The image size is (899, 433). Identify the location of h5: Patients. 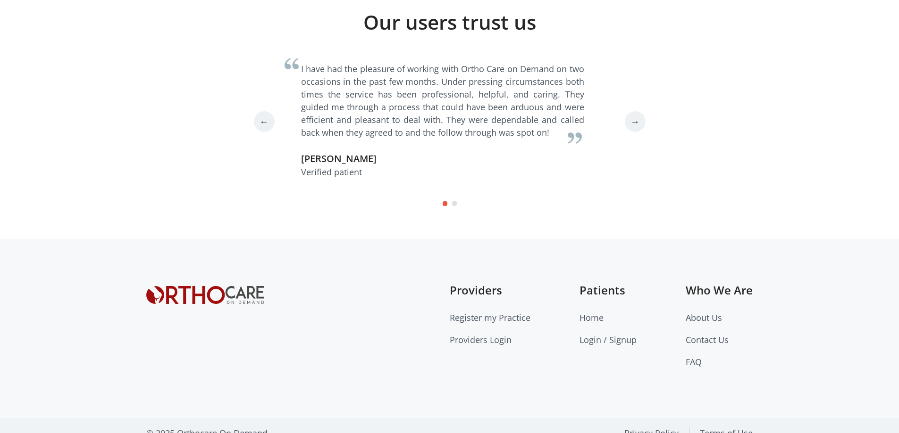
(608, 291).